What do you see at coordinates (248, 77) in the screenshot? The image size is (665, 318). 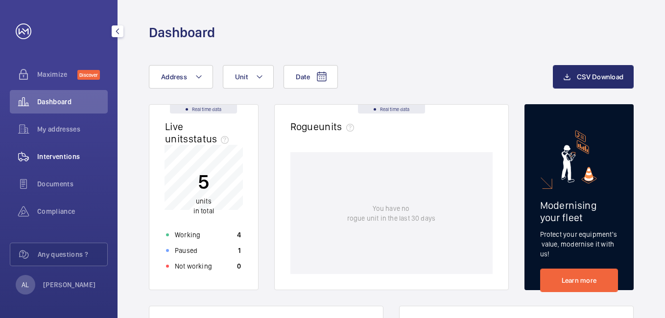 I see `button: Unit` at bounding box center [248, 77].